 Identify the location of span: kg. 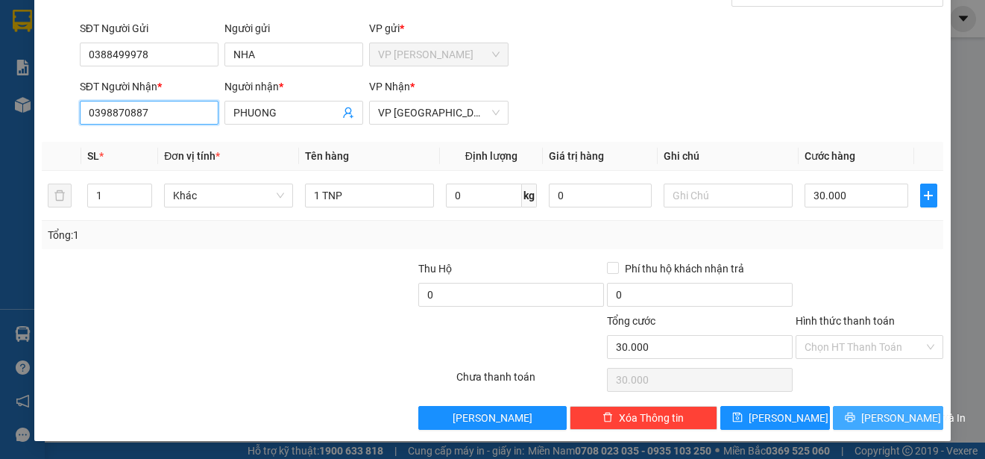
(530, 195).